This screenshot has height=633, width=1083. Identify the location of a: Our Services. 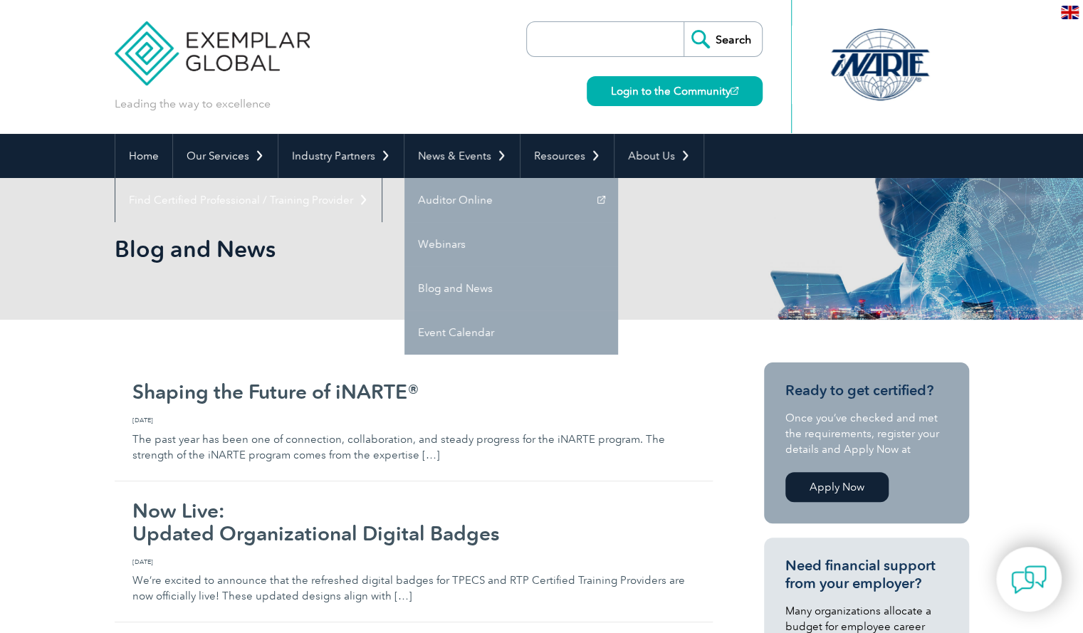
(225, 156).